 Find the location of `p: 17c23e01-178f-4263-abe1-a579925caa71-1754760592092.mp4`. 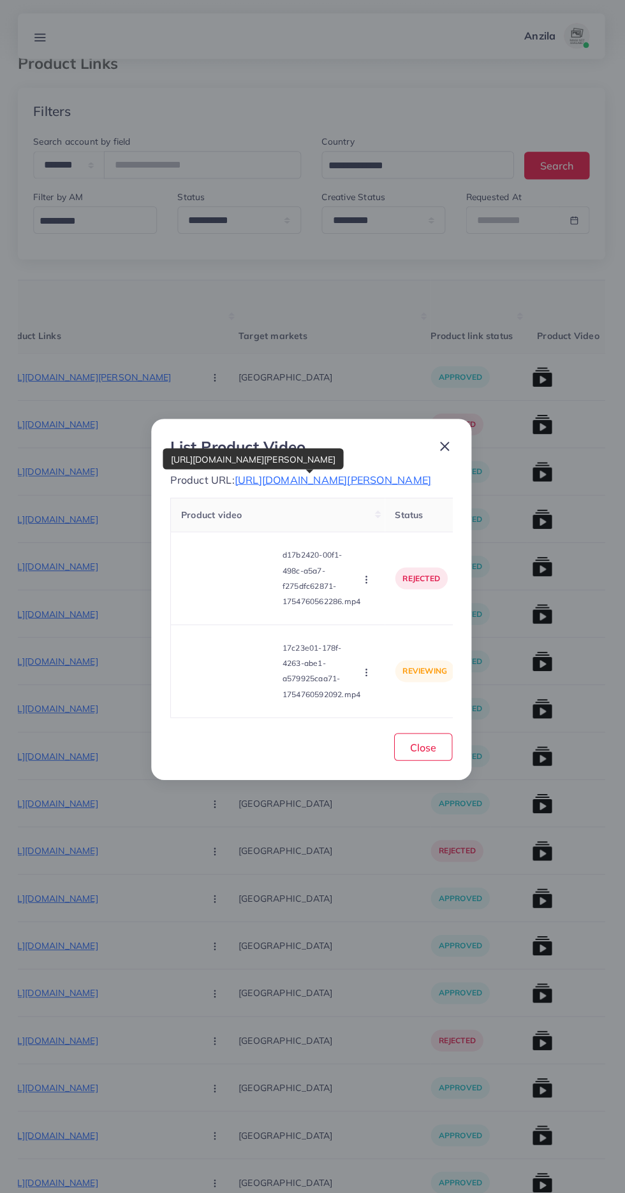

p: 17c23e01-178f-4263-abe1-a579925caa71-1754760592092.mp4 is located at coordinates (323, 668).